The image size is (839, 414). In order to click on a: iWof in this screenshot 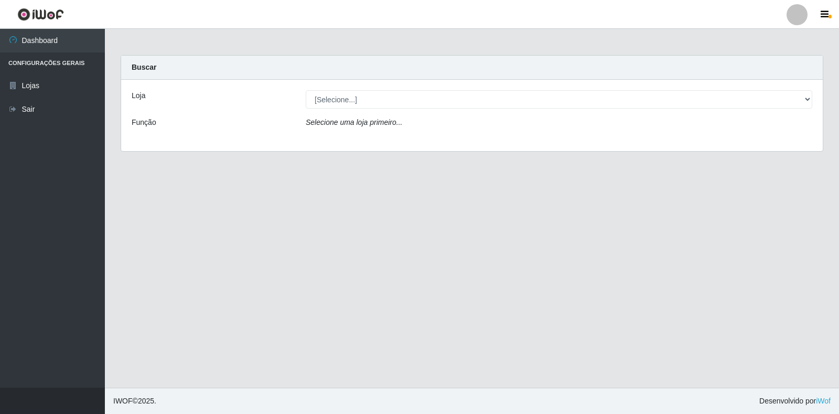, I will do `click(823, 401)`.